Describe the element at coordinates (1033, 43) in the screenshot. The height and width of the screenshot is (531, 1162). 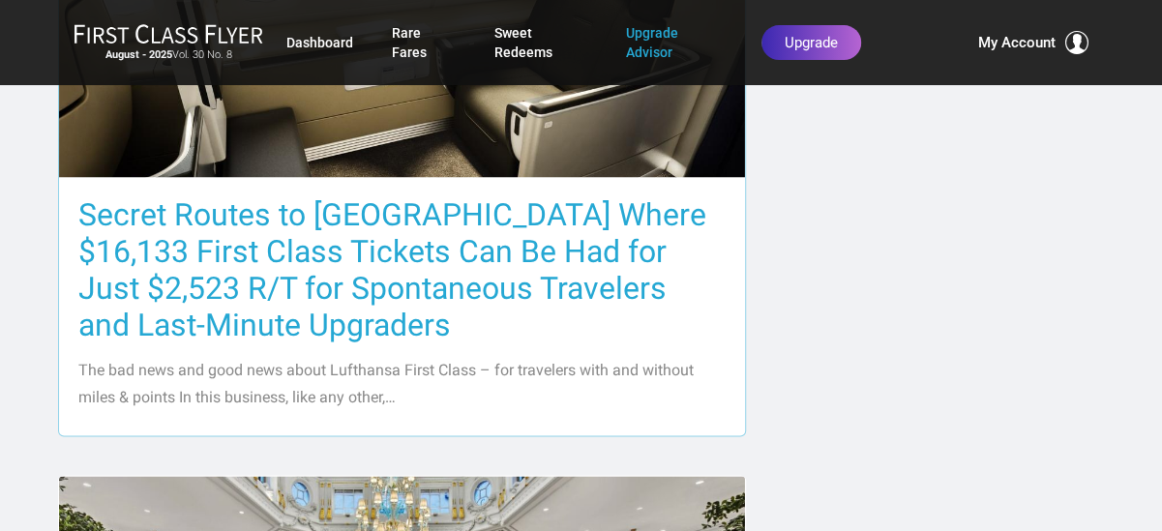
I see `button: My Account` at that location.